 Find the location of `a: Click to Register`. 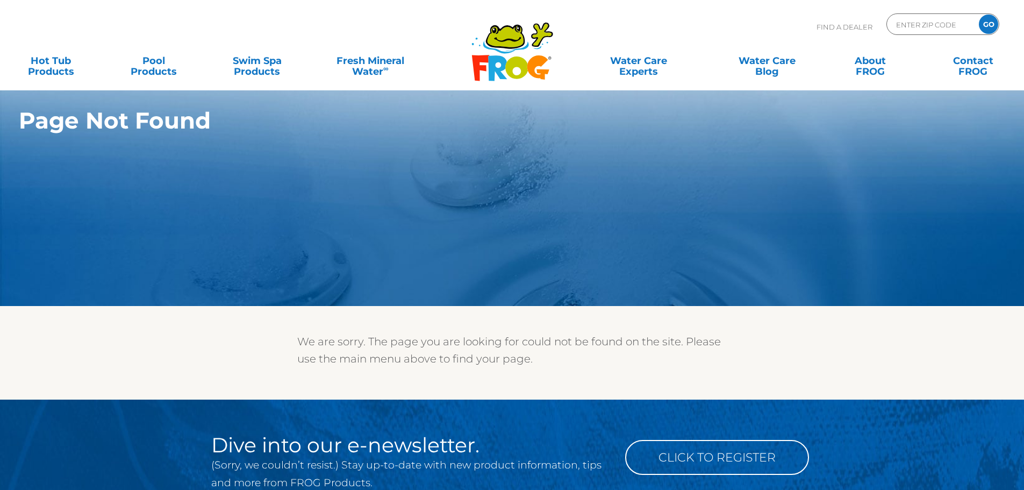

a: Click to Register is located at coordinates (717, 457).